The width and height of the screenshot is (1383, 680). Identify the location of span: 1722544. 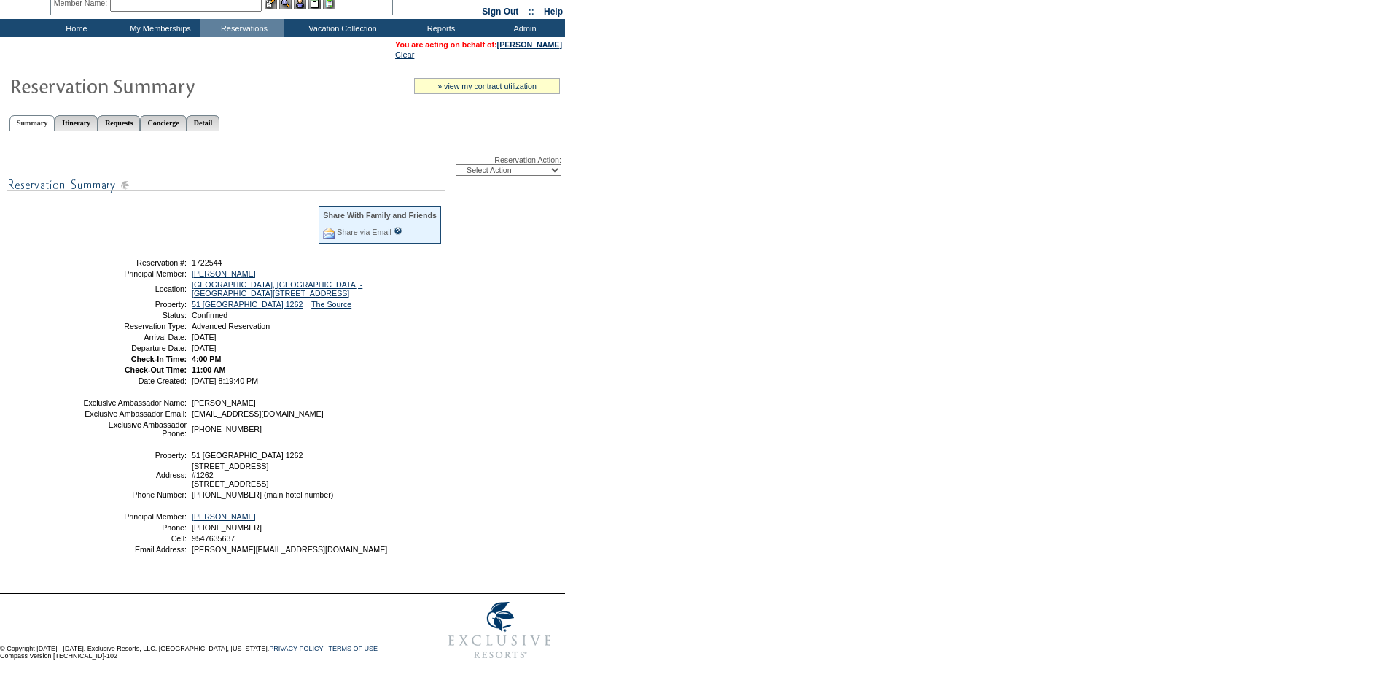
(207, 262).